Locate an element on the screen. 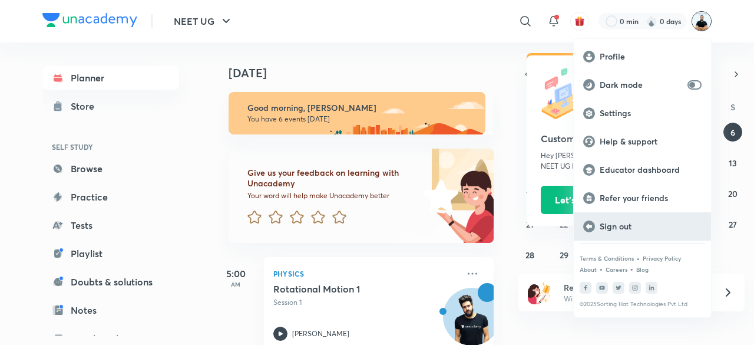  p: Refer your friends is located at coordinates (651, 198).